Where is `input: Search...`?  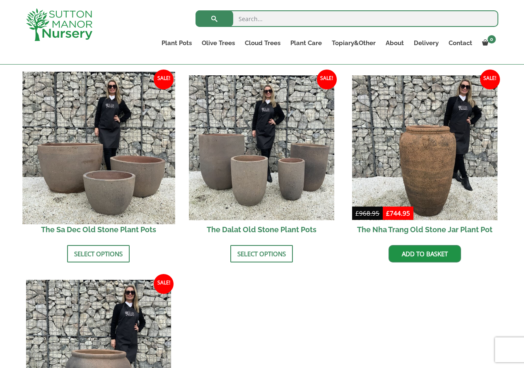
input: Search... is located at coordinates (347, 19).